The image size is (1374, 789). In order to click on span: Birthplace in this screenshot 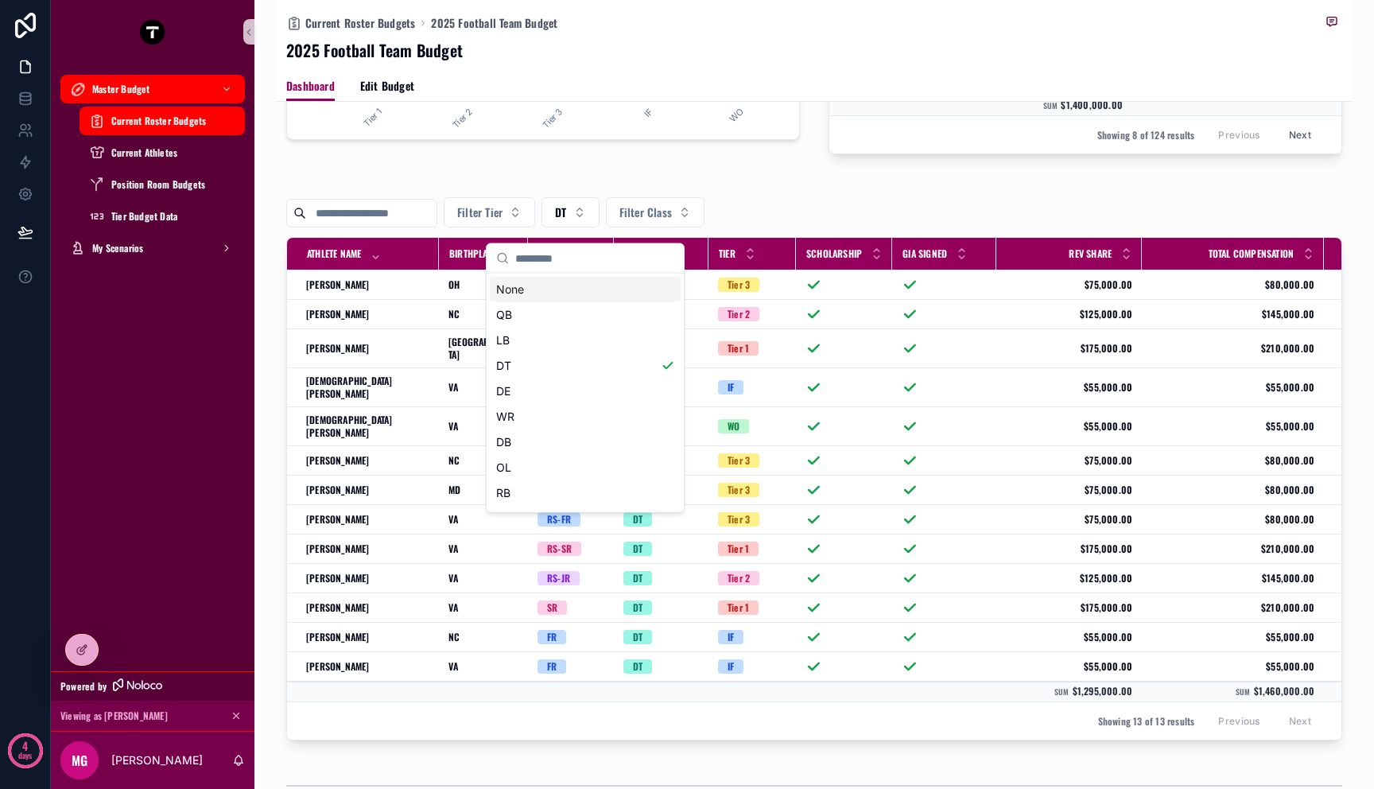, I will do `click(473, 254)`.